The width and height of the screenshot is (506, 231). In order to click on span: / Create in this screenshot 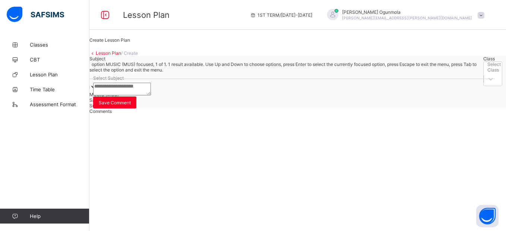, I will do `click(129, 53)`.